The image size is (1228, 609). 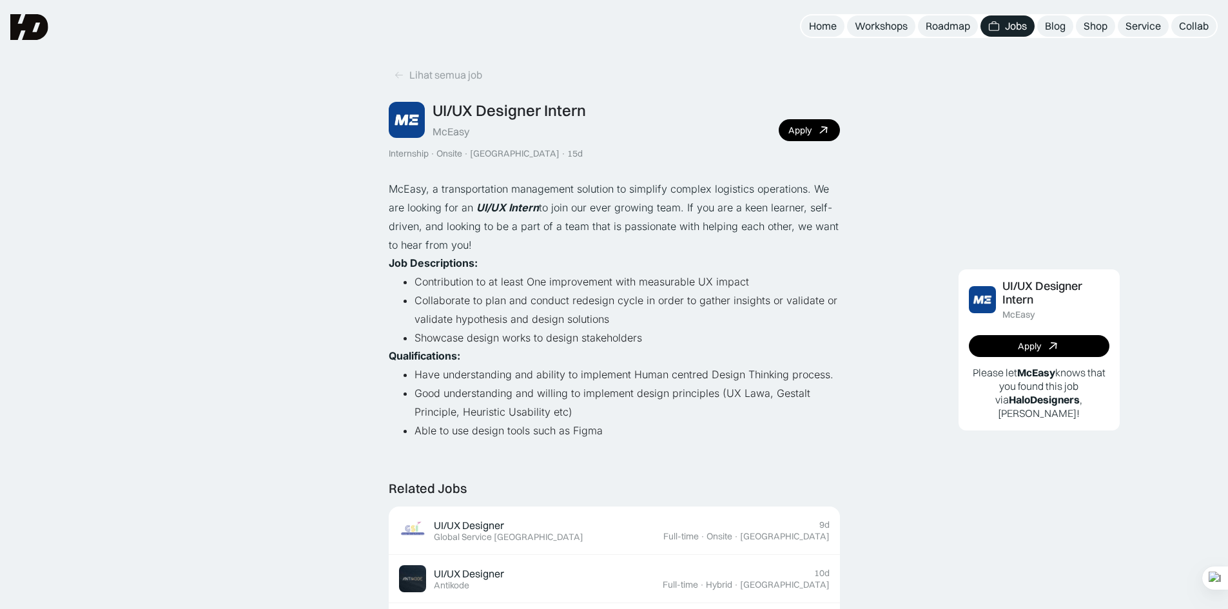 I want to click on strong: Job Descriptions:, so click(x=433, y=263).